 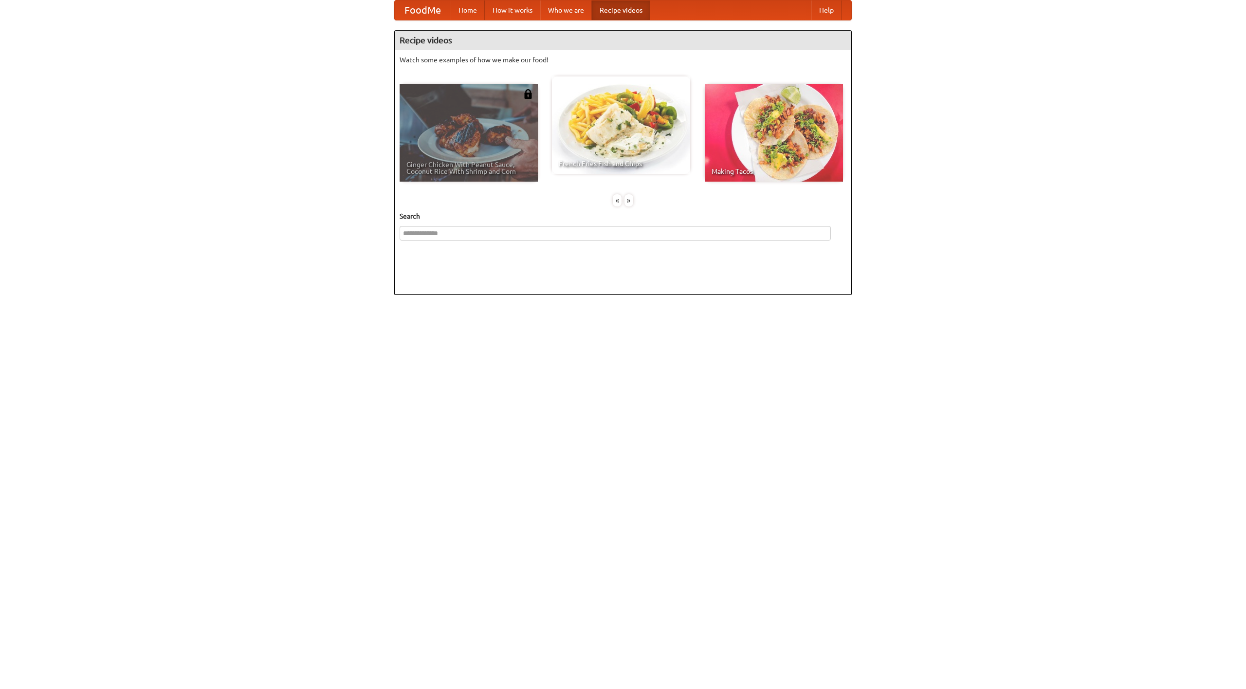 I want to click on a: Who we are, so click(x=566, y=10).